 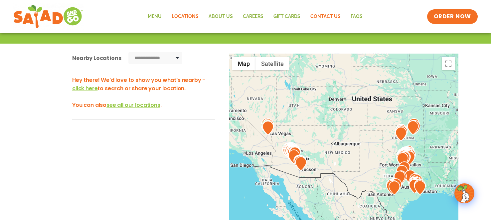 What do you see at coordinates (325, 17) in the screenshot?
I see `a: Contact Us` at bounding box center [325, 17].